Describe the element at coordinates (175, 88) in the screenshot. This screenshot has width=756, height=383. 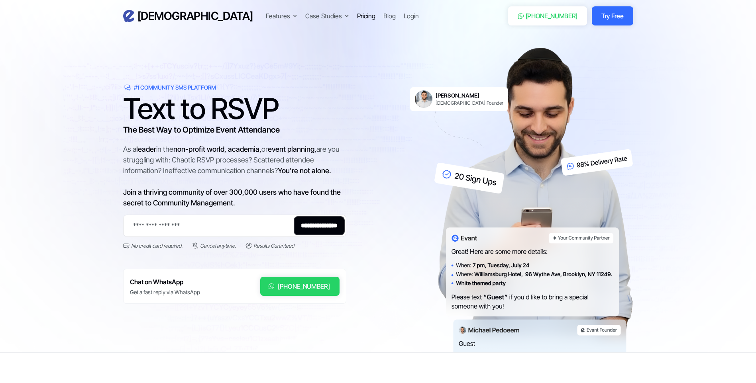
I see `div: #1 Community SMS Platform` at that location.